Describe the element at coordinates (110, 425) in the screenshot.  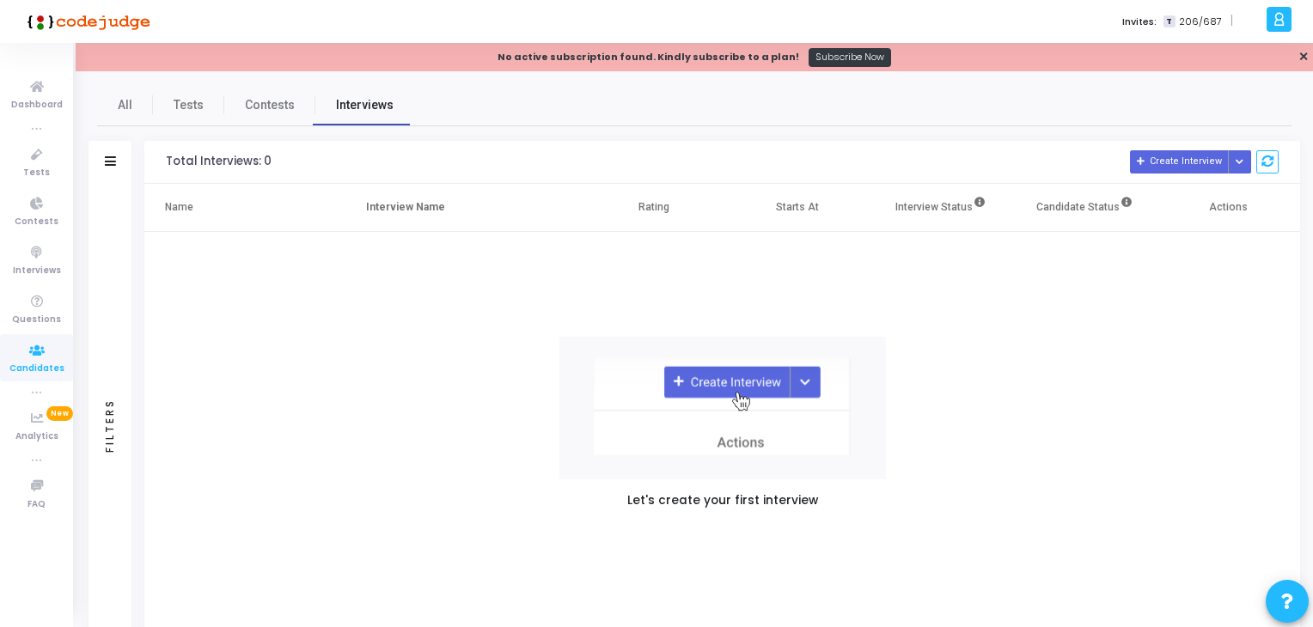
I see `div: Filters` at that location.